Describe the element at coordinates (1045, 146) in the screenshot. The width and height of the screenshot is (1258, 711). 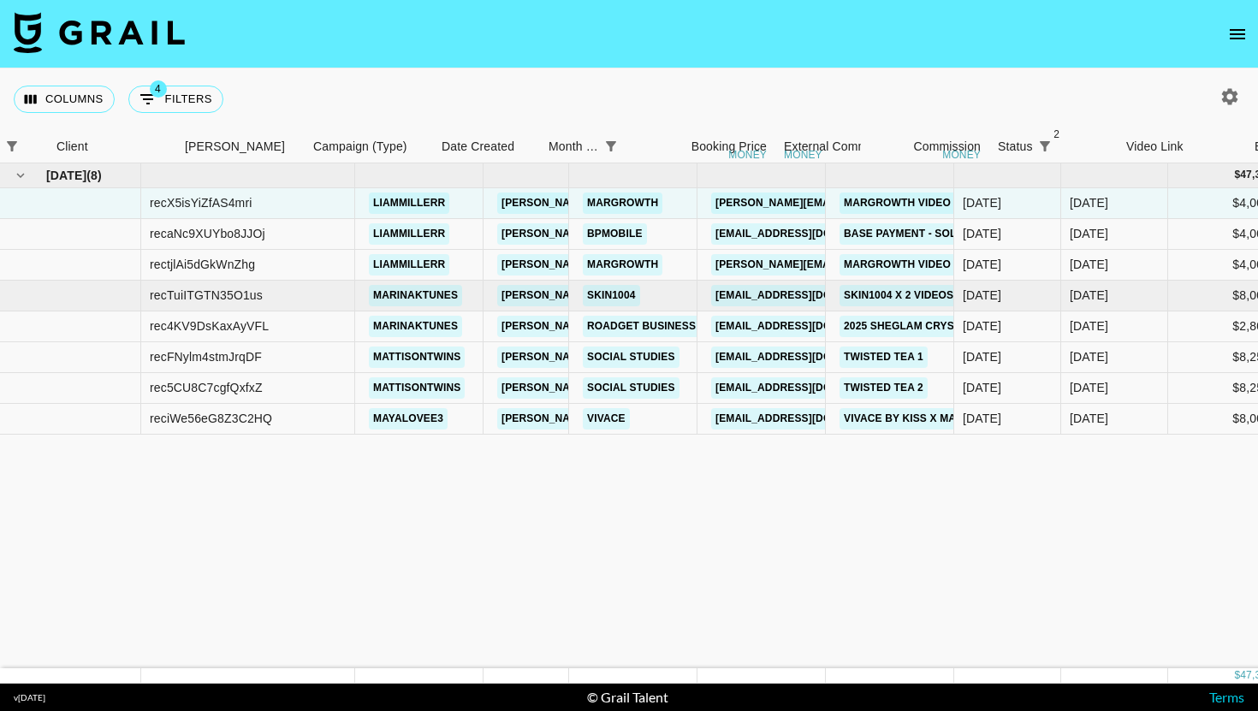
I see `div: 2 active filters` at that location.